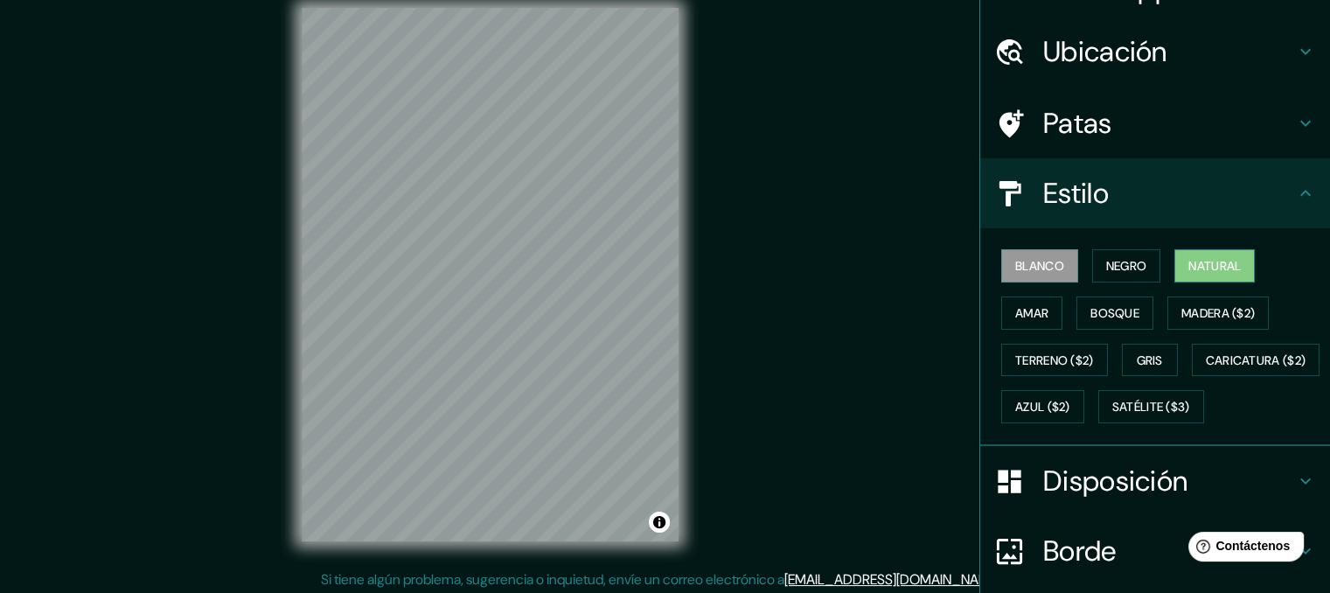 Image resolution: width=1330 pixels, height=593 pixels. What do you see at coordinates (1155, 52) in the screenshot?
I see `div: Ubicación` at bounding box center [1155, 52].